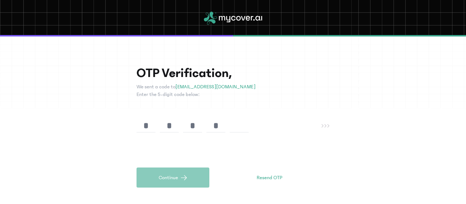 Image resolution: width=466 pixels, height=204 pixels. I want to click on h1: OTP Verification,, so click(233, 73).